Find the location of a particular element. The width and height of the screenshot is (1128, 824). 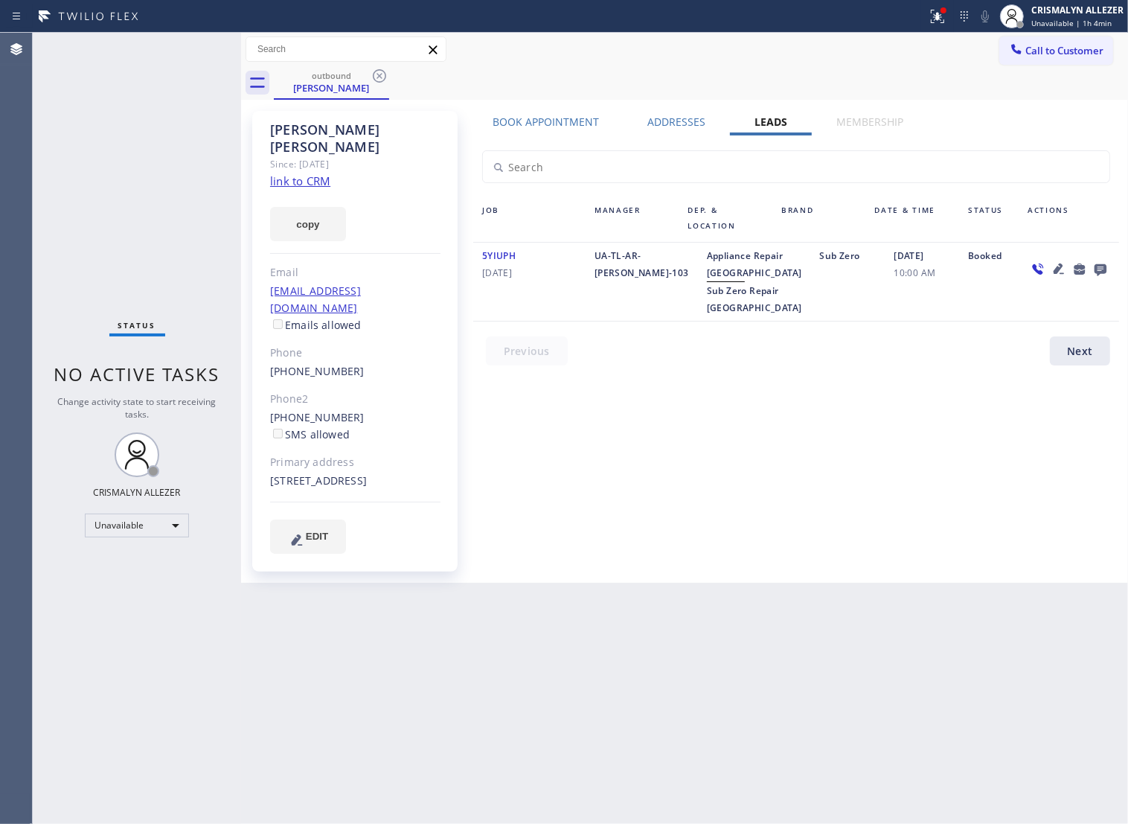

div: Brand is located at coordinates (819, 219).